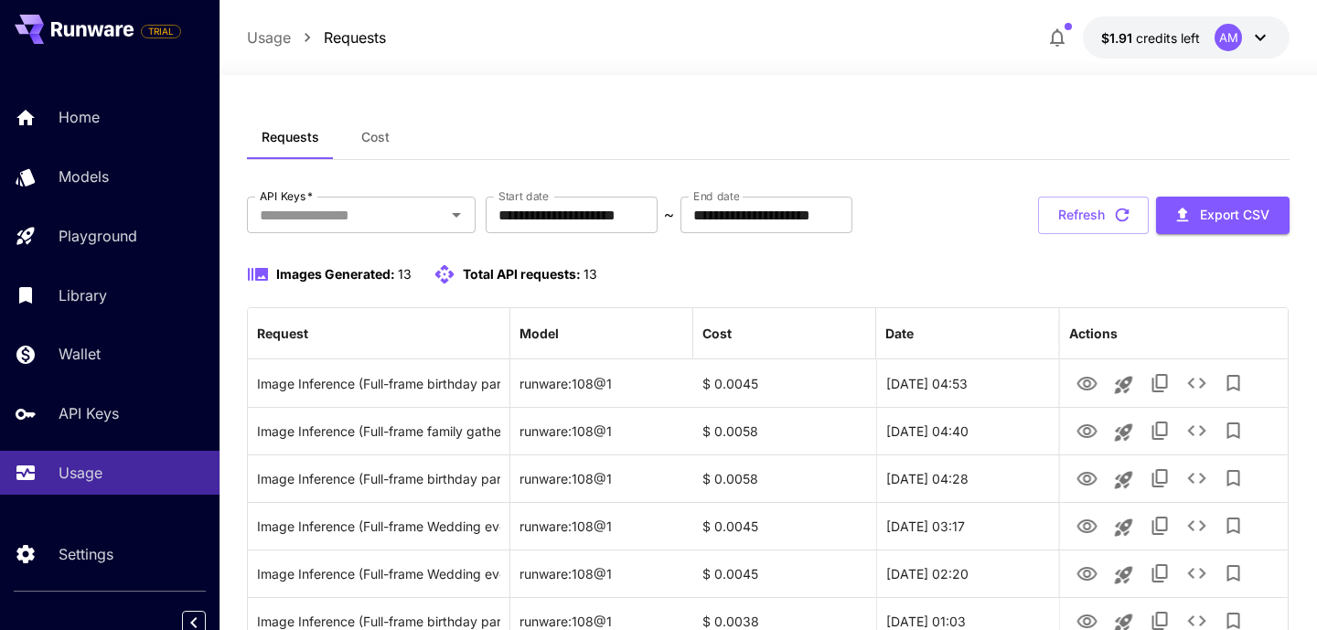 This screenshot has width=1317, height=630. I want to click on div: Cost, so click(717, 333).